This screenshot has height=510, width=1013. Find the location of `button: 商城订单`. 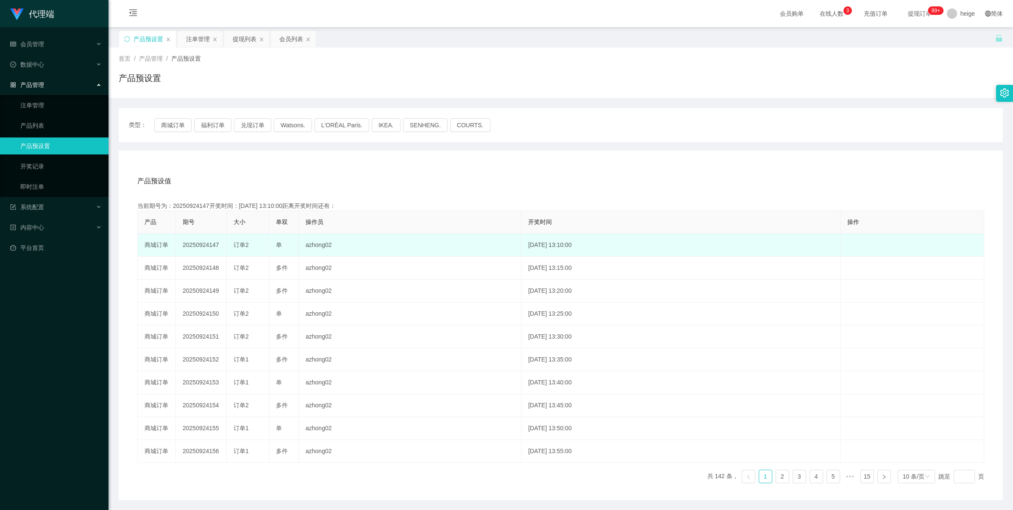

button: 商城订单 is located at coordinates (173, 125).